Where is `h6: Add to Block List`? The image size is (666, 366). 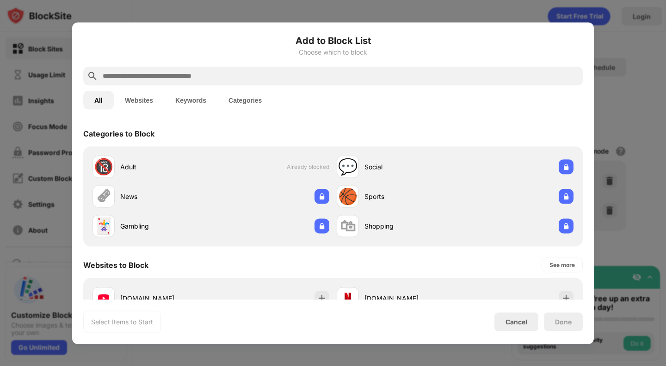 h6: Add to Block List is located at coordinates (333, 40).